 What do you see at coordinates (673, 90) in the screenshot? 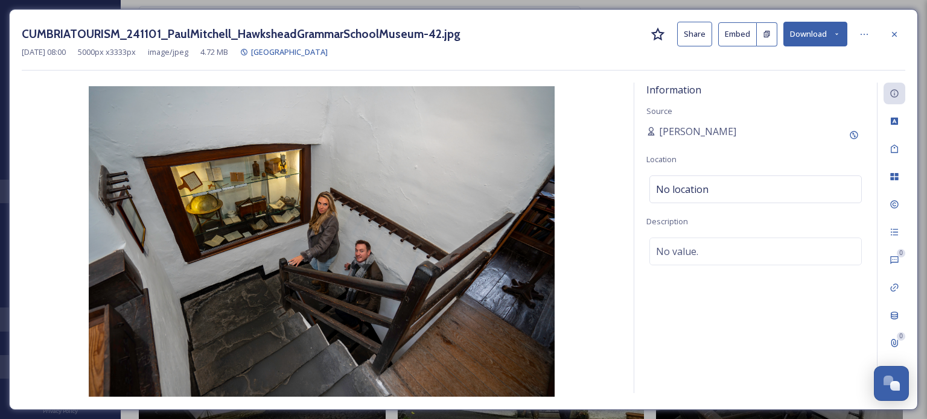
I see `span: Information` at bounding box center [673, 90].